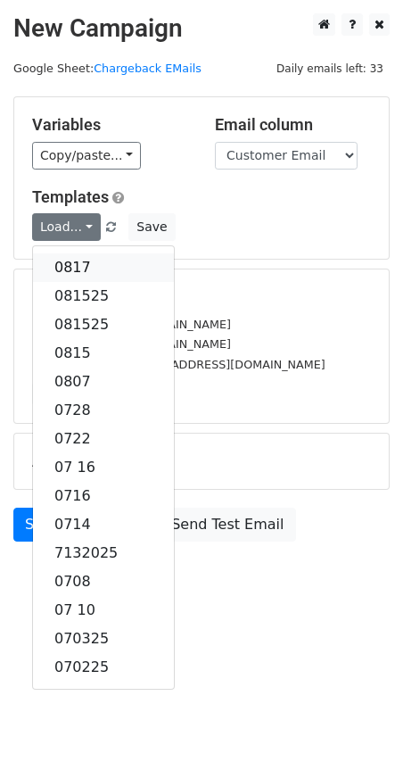 Image resolution: width=403 pixels, height=762 pixels. I want to click on h5: Email column, so click(293, 125).